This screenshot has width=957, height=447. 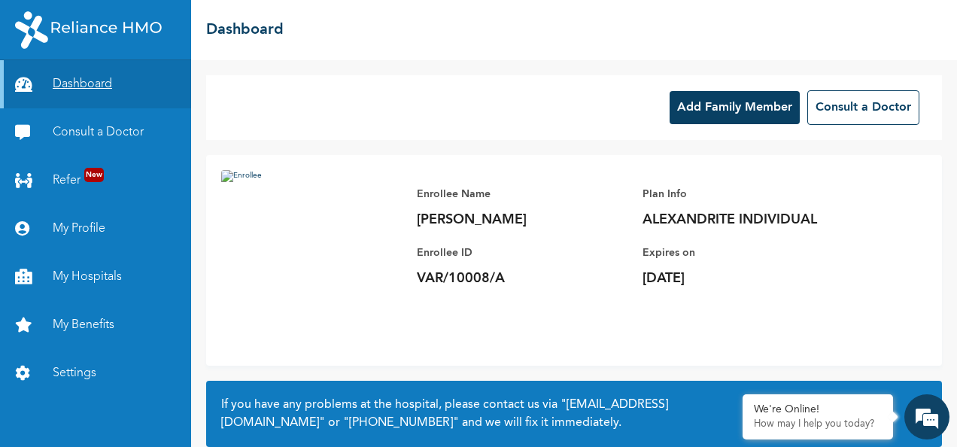 I want to click on p: VAR/10008/A, so click(x=522, y=279).